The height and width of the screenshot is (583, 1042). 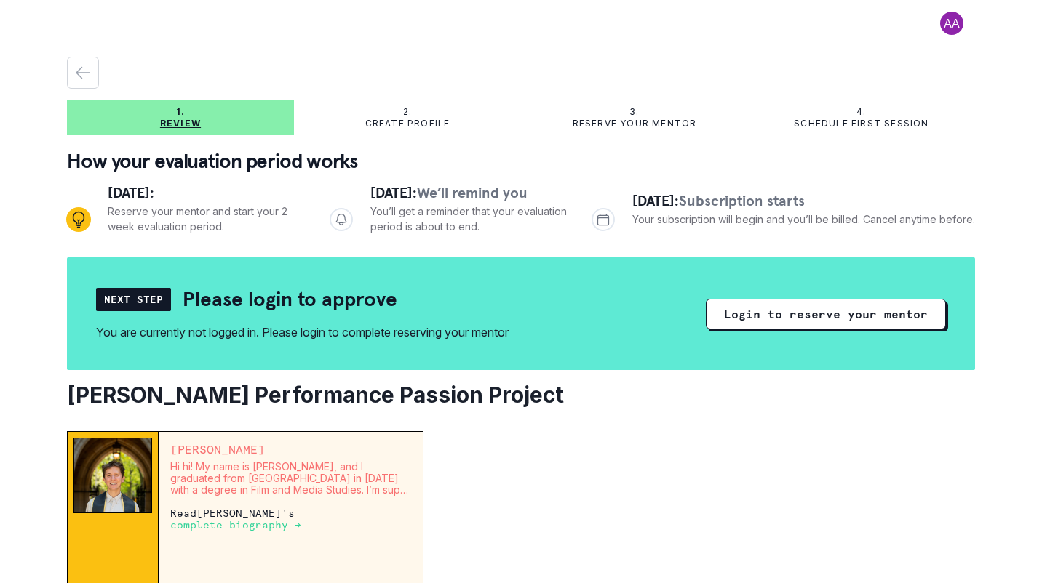 I want to click on h2: Please login to approve, so click(x=290, y=299).